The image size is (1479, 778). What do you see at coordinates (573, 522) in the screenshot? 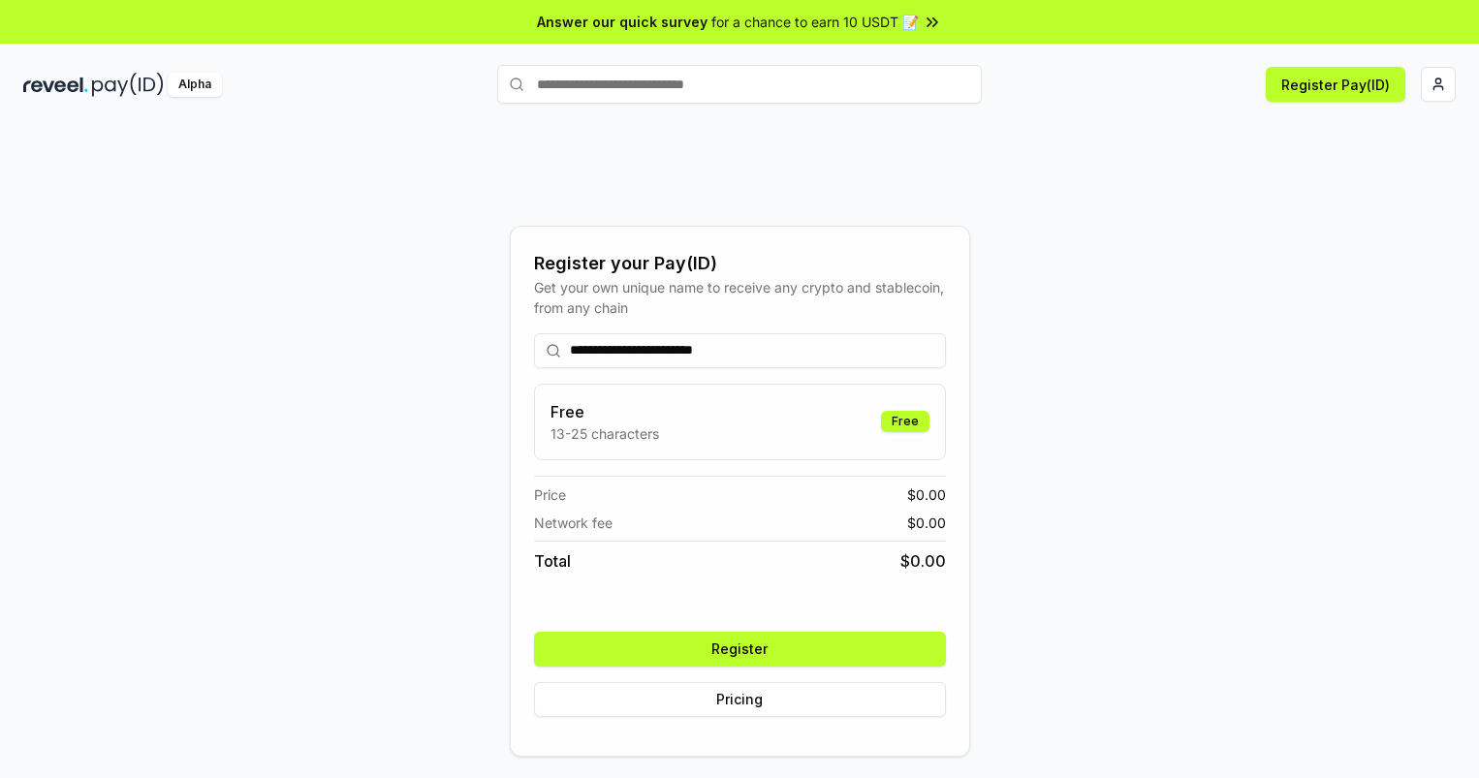
I see `span: Network fee` at bounding box center [573, 522].